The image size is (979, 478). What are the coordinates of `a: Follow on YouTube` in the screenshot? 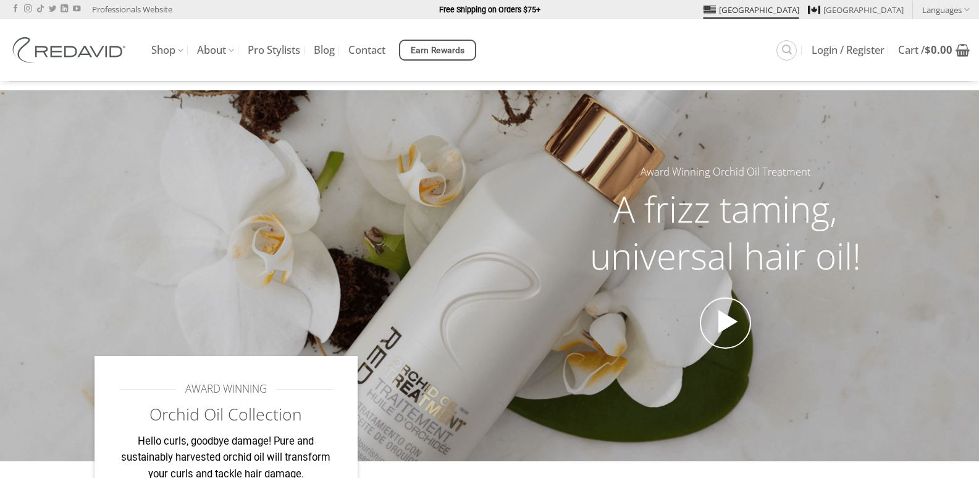 It's located at (77, 9).